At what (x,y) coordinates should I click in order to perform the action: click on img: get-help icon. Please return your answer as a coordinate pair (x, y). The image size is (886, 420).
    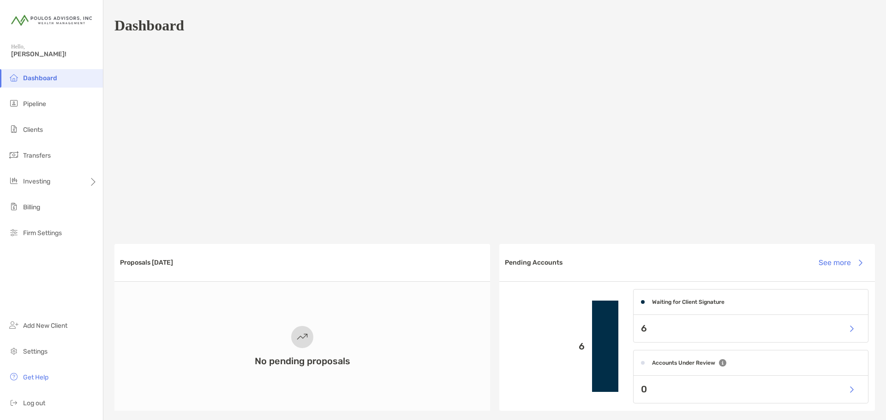
    Looking at the image, I should click on (14, 377).